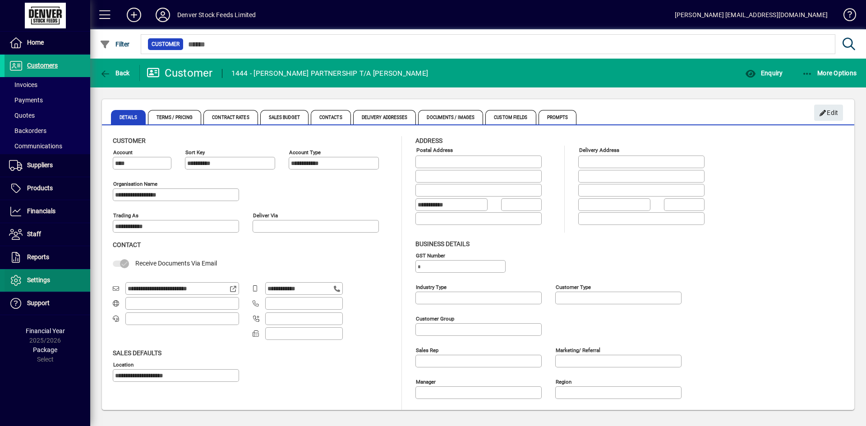 This screenshot has height=426, width=866. Describe the element at coordinates (284, 117) in the screenshot. I see `span: Sales Budget` at that location.